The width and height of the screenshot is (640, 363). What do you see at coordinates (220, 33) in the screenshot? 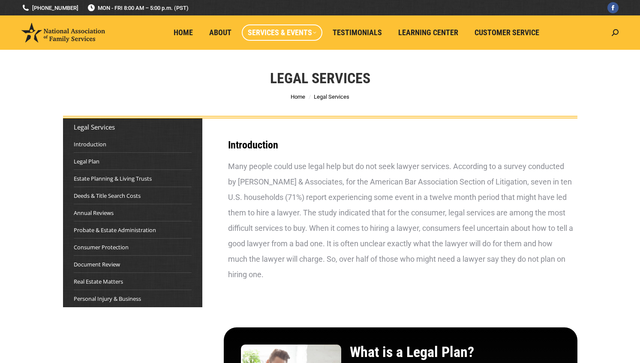
I see `span: About` at bounding box center [220, 33].